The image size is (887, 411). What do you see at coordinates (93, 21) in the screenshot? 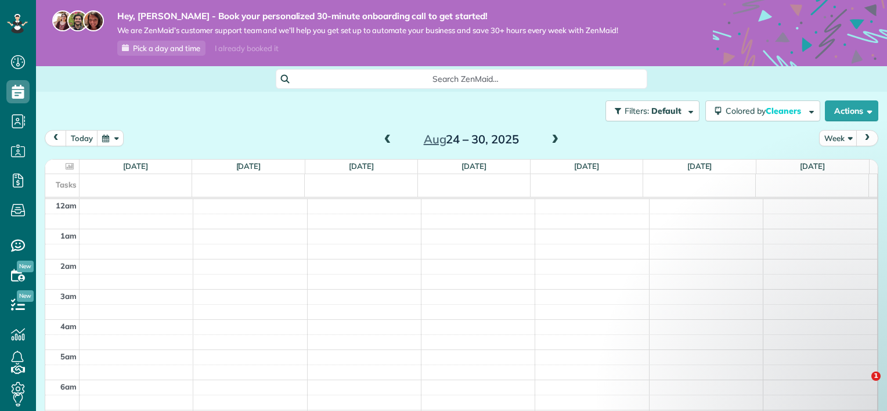
I see `img: michelle-19f622bdf1676172e81f8f8fba1fb50e276960ebfe0243fe18214015130c80e4.jpg` at bounding box center [93, 21].